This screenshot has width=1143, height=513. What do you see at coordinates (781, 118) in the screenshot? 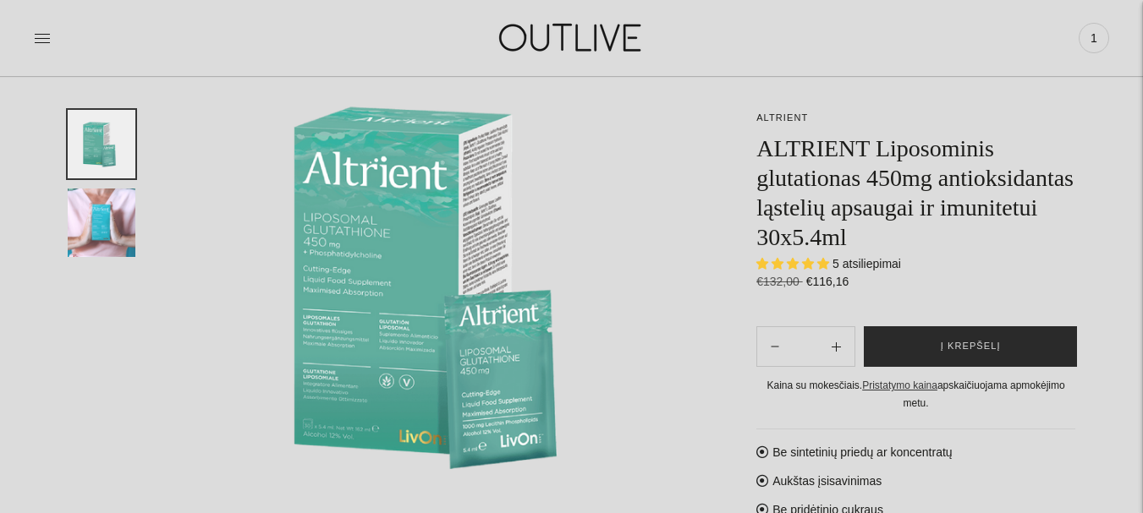
I see `a: ALTRIENT` at bounding box center [781, 118].